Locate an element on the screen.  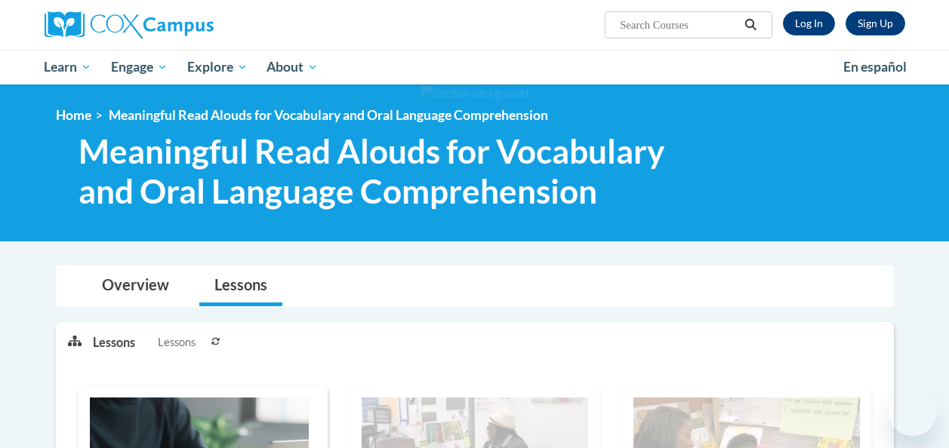
button: Search is located at coordinates (750, 25).